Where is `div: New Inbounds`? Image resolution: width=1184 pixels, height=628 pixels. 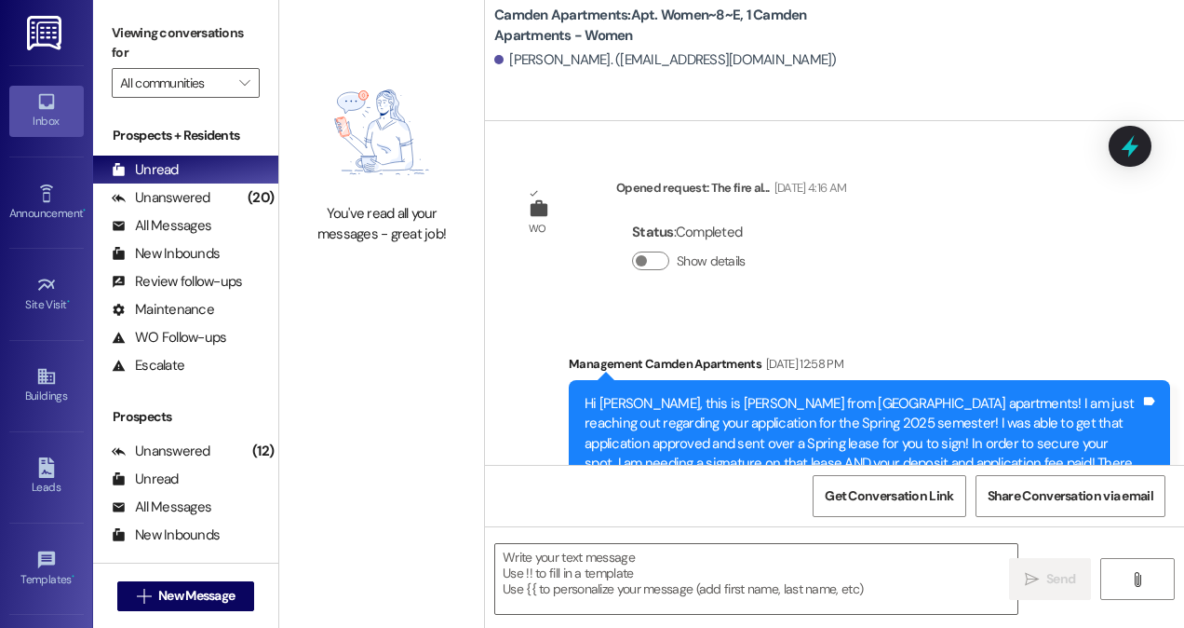 div: New Inbounds is located at coordinates (166, 253).